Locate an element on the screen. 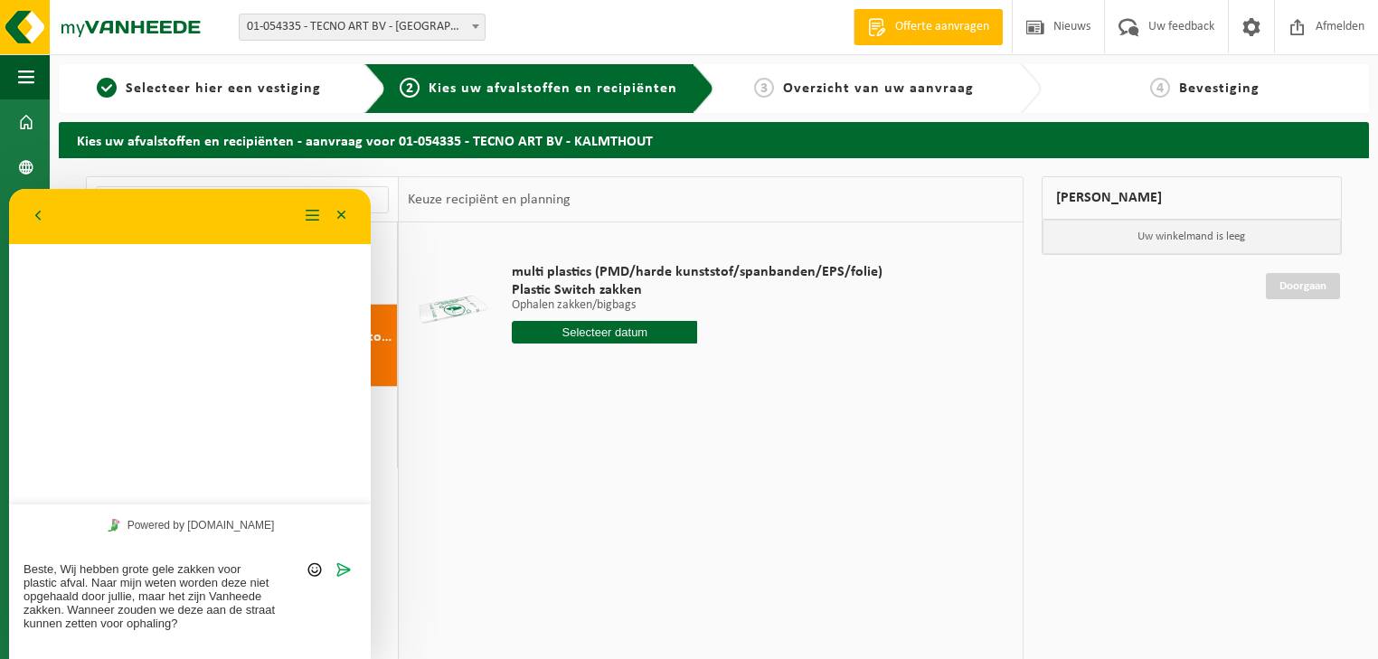 Image resolution: width=1378 pixels, height=659 pixels. a: Doorgaan is located at coordinates (1303, 286).